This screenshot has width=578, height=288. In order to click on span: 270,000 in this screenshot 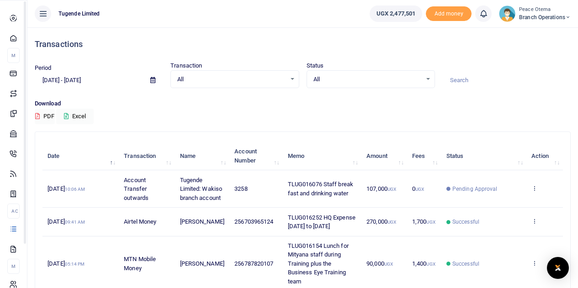, I will do `click(381, 221)`.